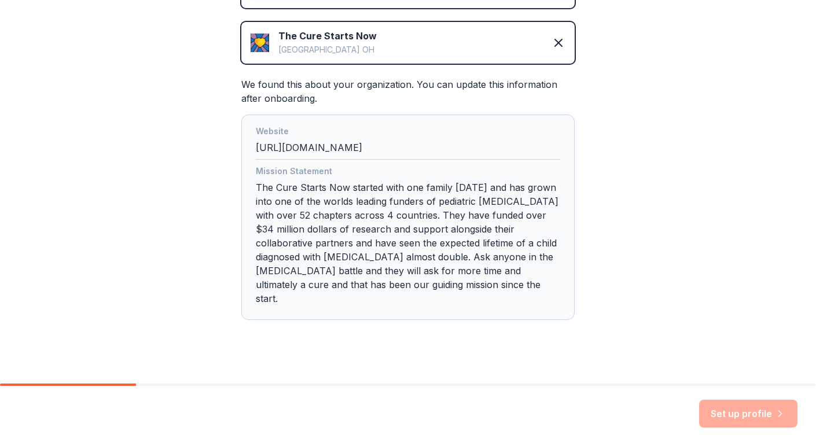  What do you see at coordinates (408, 198) in the screenshot?
I see `div: We found this about your organization. You can update this information after onboarding.` at bounding box center [408, 198].